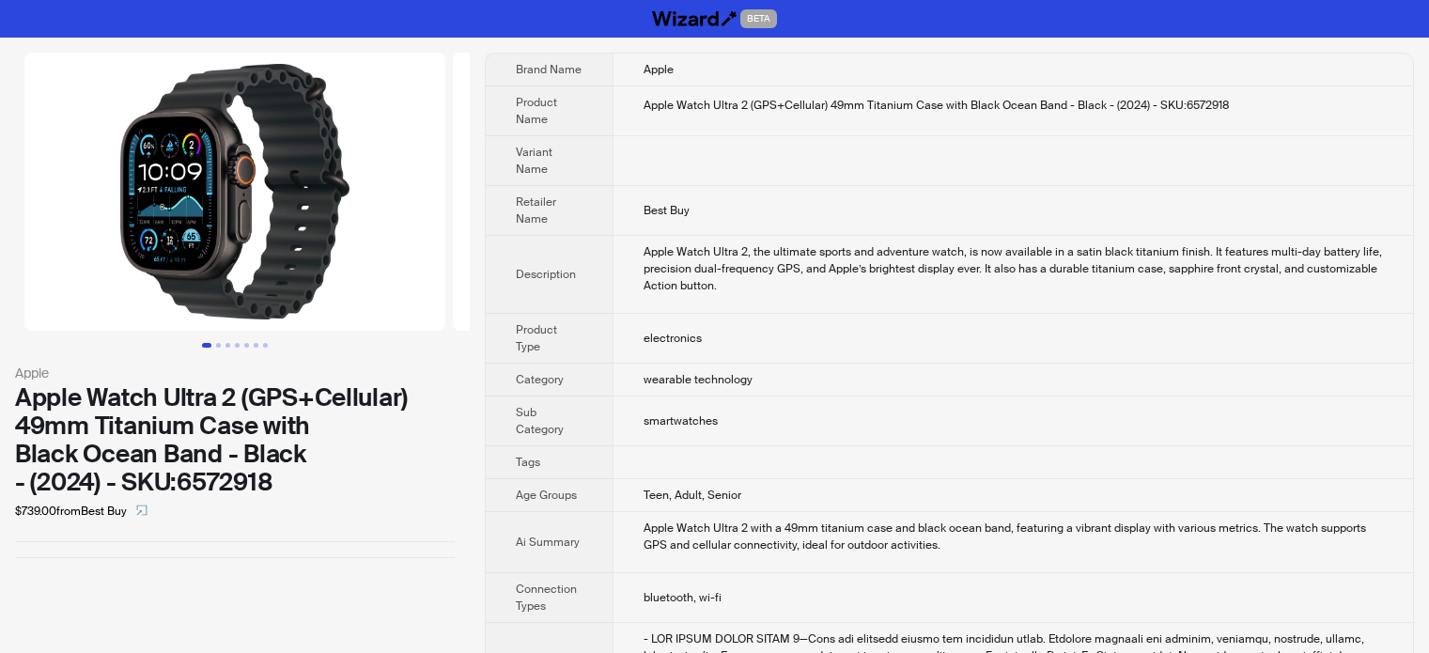  I want to click on span: Apple, so click(659, 70).